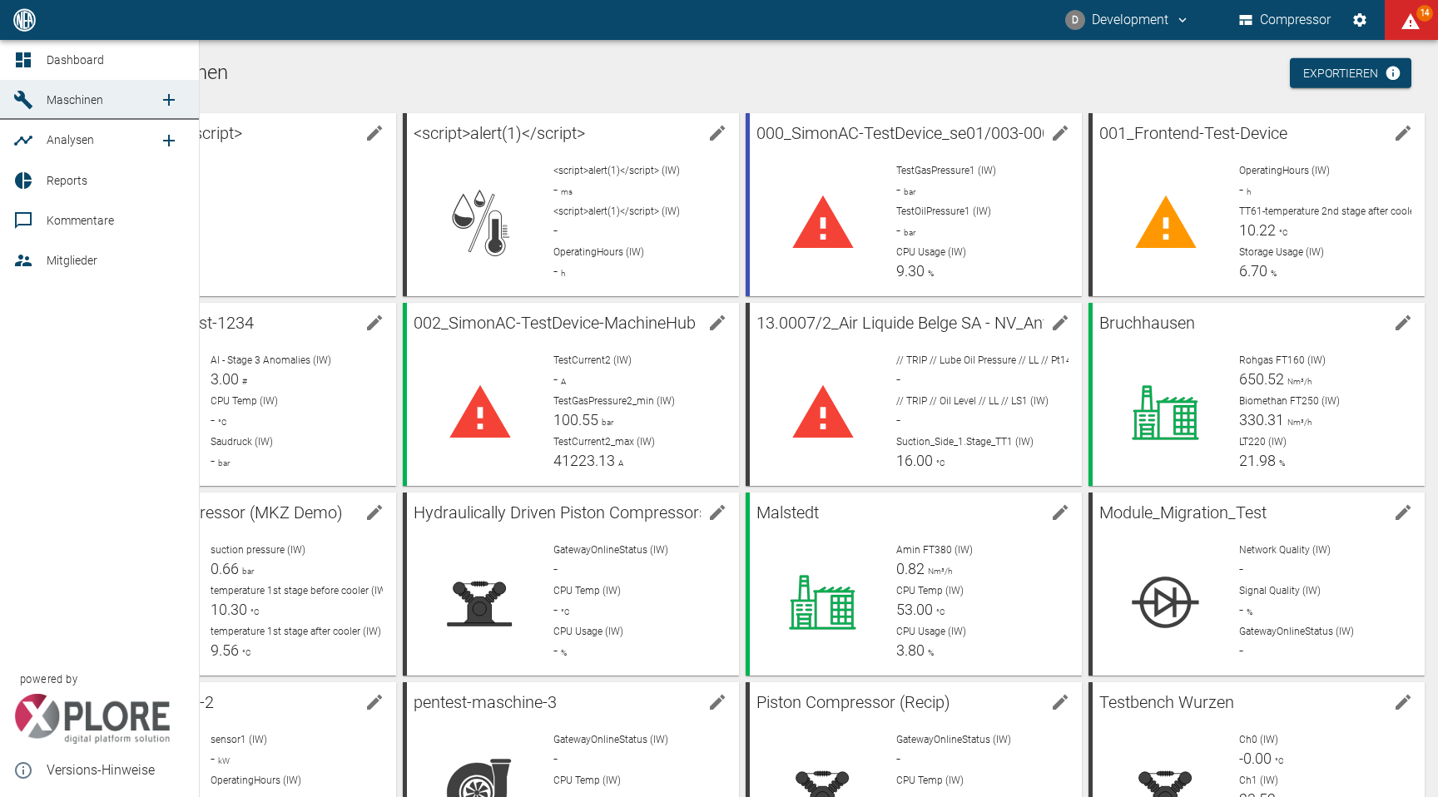  I want to click on a: Malstedtedit machineAmin FT380 (IW)0.82Nm³/hCPU Temp (IW)53.00°CCPU Usage (IW)3.80%, so click(914, 584).